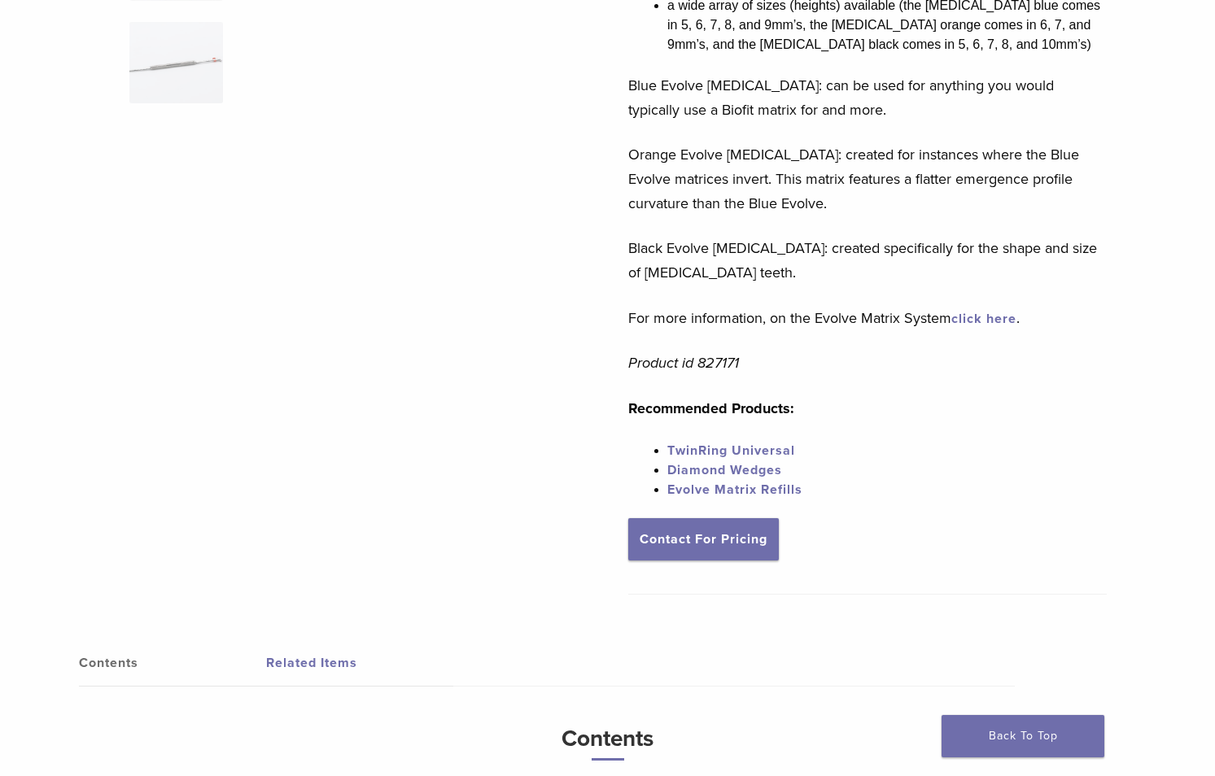  I want to click on em: Product id 827171, so click(684, 363).